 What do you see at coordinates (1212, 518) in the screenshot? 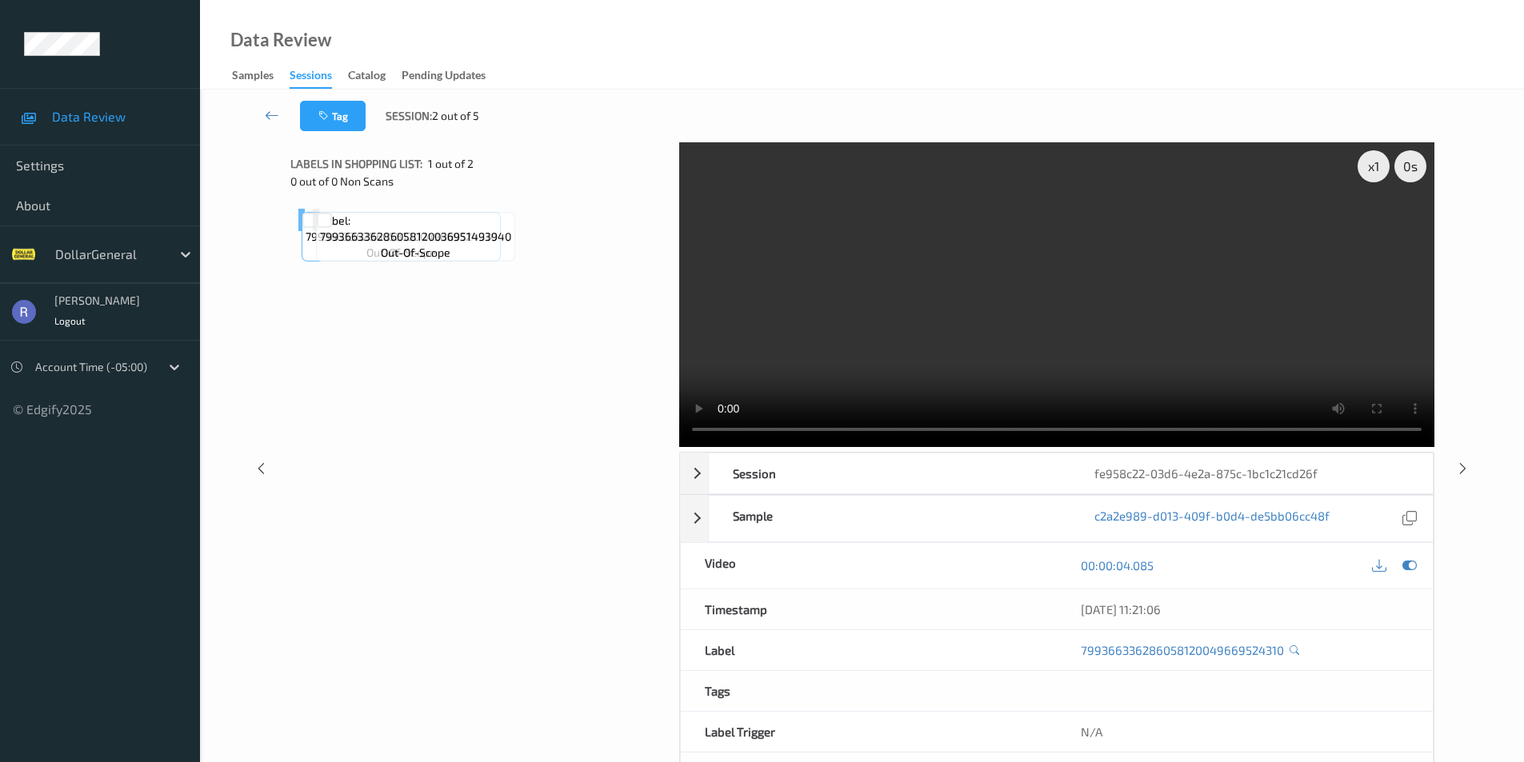
I see `a: c2a2e989-d013-409f-b0d4-de5bb06cc48f` at bounding box center [1212, 518].